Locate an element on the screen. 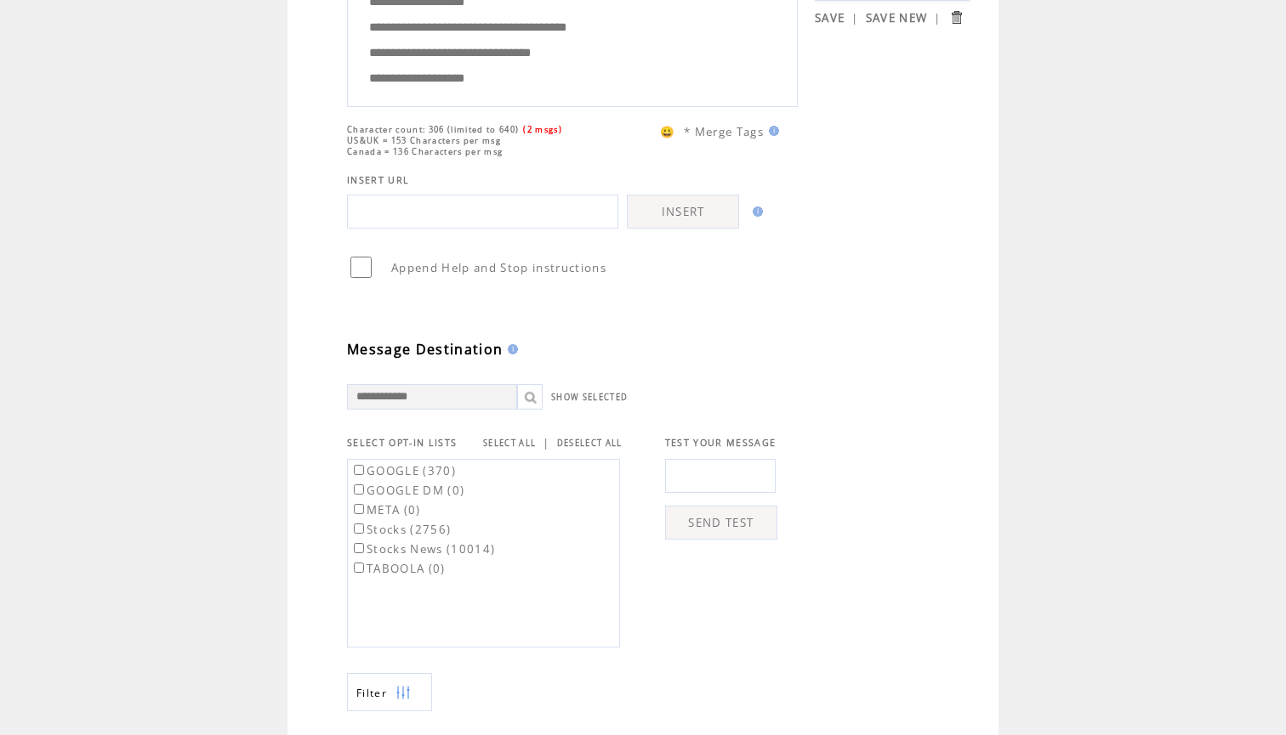  label: Stocks News (10014) is located at coordinates (423, 549).